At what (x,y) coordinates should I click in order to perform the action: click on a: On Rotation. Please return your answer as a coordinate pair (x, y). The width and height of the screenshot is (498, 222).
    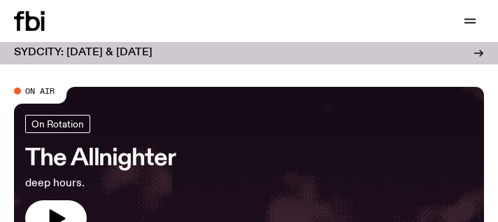
    Looking at the image, I should click on (57, 124).